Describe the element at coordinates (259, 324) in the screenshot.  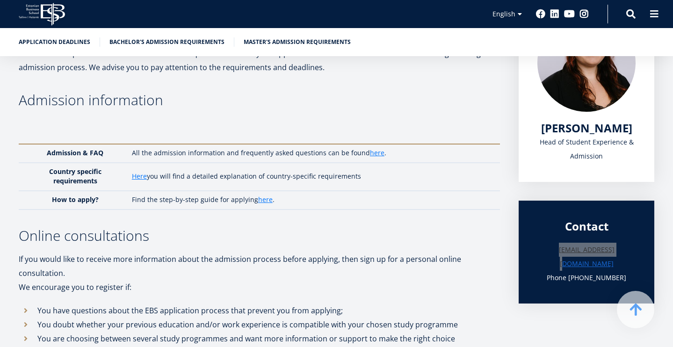
I see `li: You doubt whether your previous education and/or work experience is compatible with your chosen s...` at that location.